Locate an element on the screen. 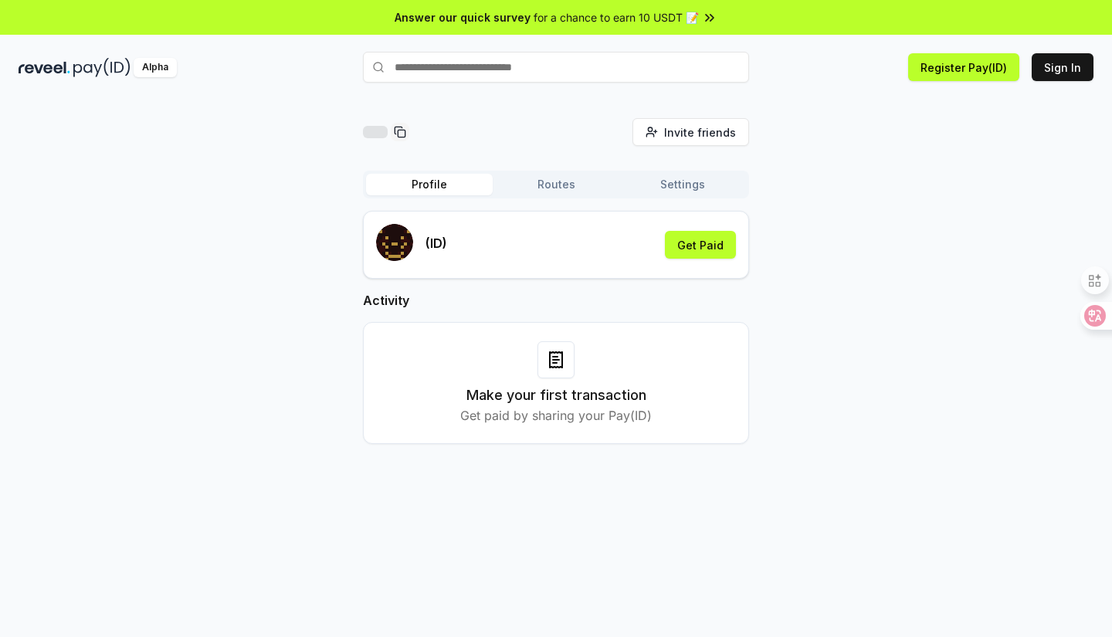 This screenshot has height=637, width=1112. button: Sign In is located at coordinates (1062, 67).